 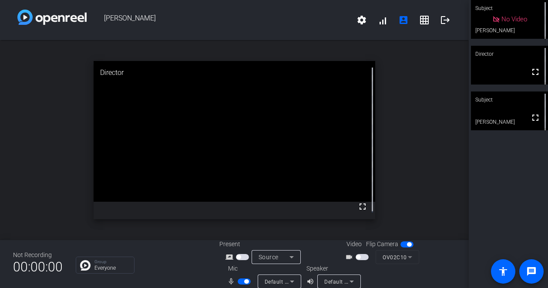 I want to click on mat-icon: screen_share_outline, so click(x=231, y=257).